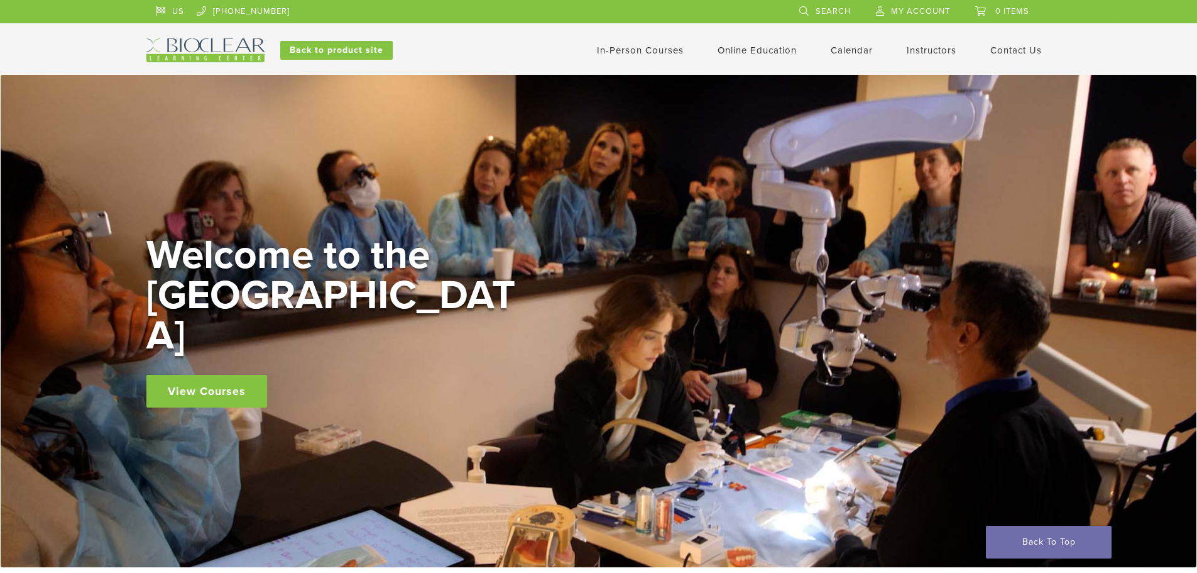 The width and height of the screenshot is (1197, 573). I want to click on a: View Courses, so click(207, 391).